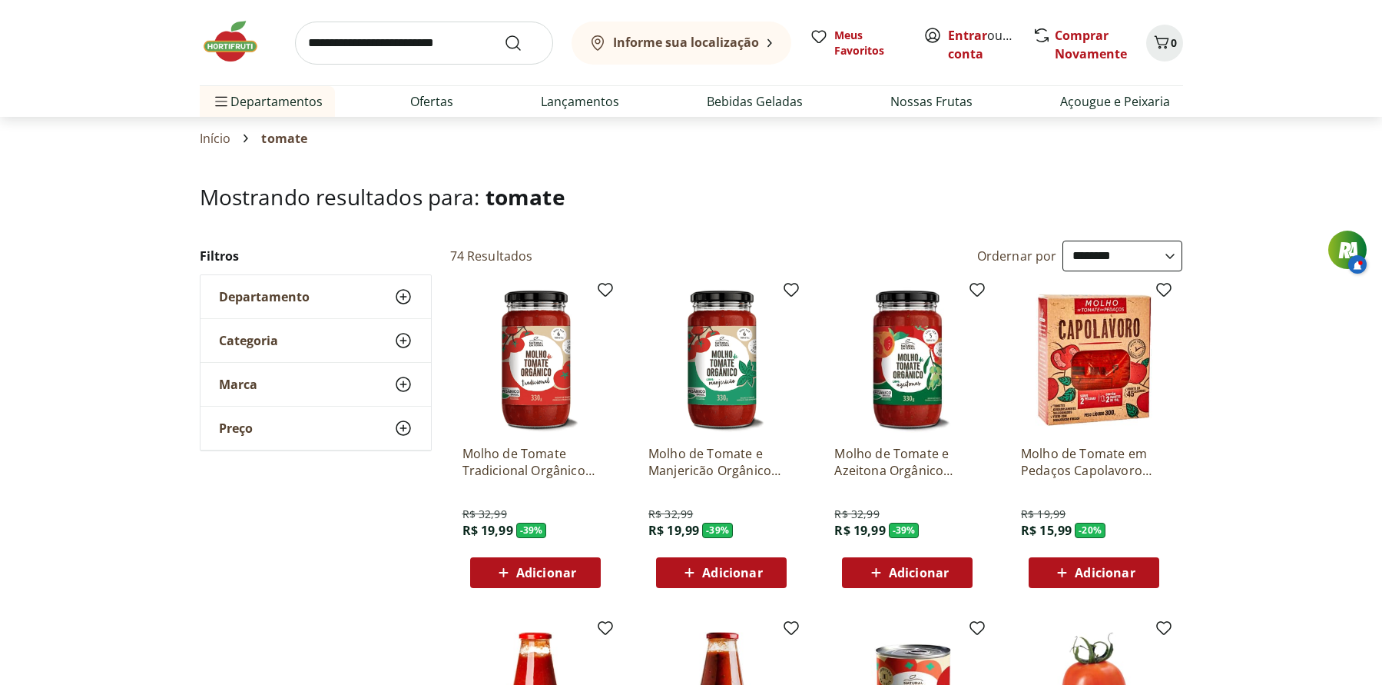 The height and width of the screenshot is (685, 1382). I want to click on button: Departamento, so click(316, 297).